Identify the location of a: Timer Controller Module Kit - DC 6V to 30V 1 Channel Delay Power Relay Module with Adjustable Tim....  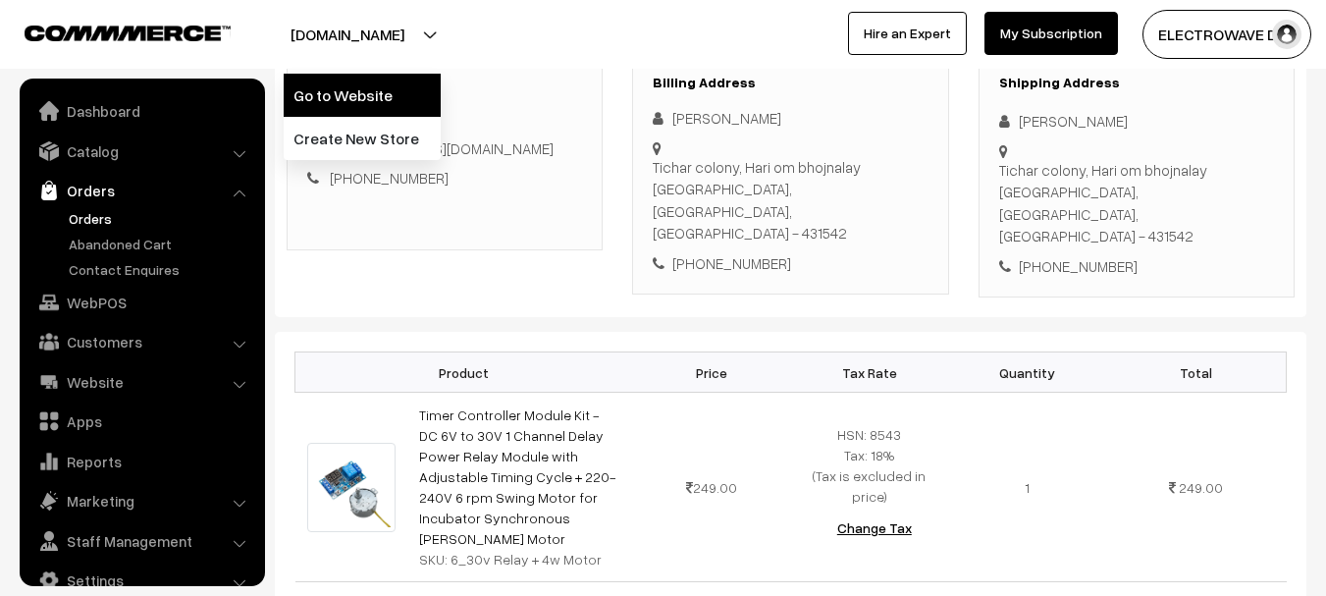
(517, 476).